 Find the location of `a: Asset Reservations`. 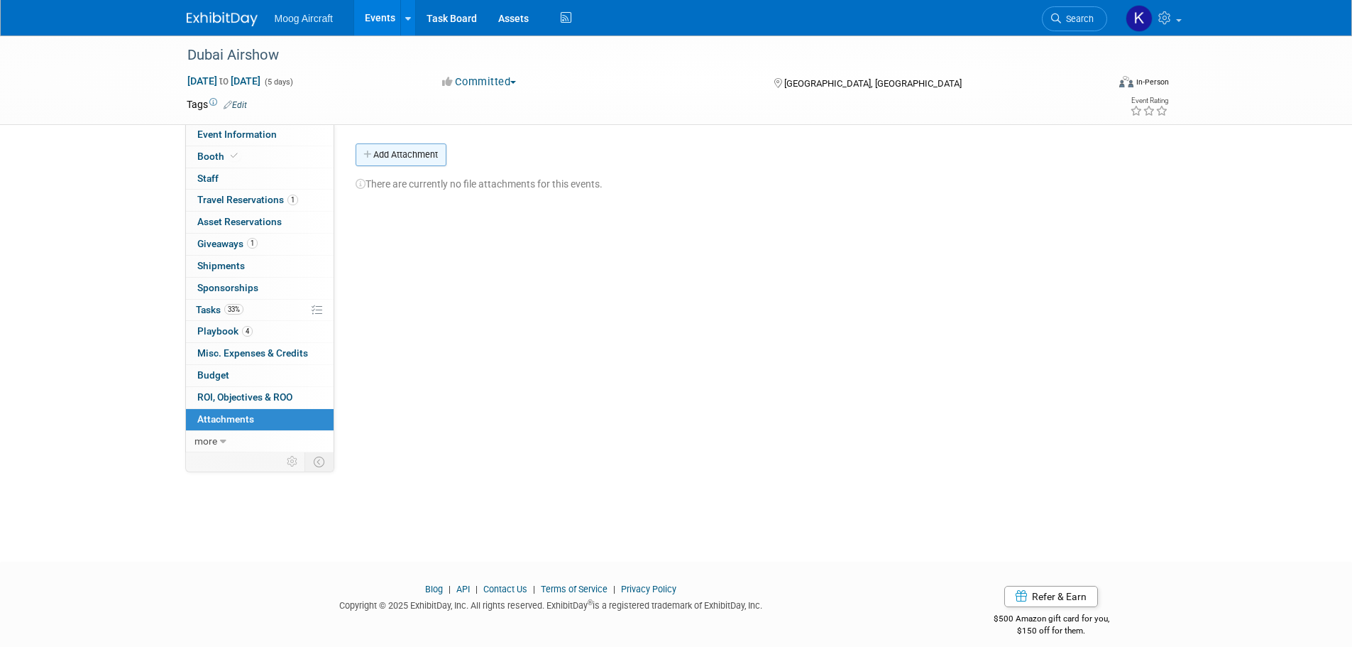

a: Asset Reservations is located at coordinates (260, 222).